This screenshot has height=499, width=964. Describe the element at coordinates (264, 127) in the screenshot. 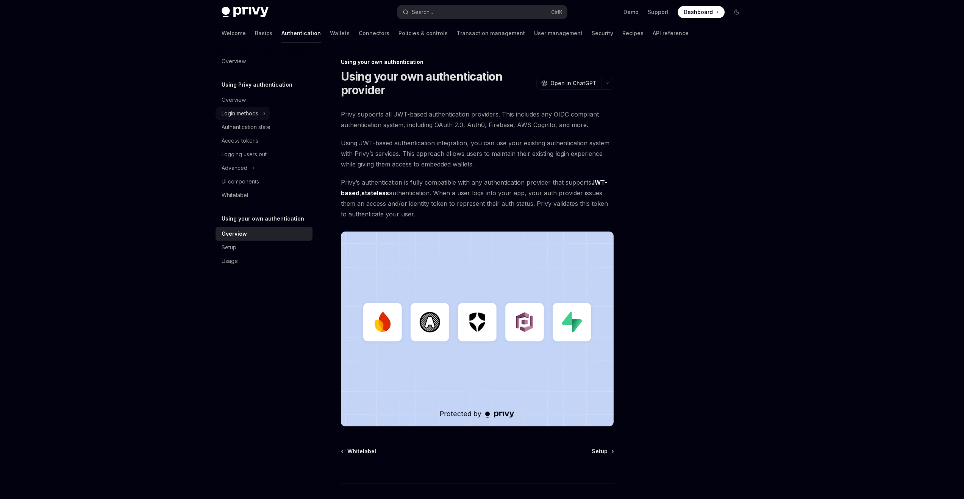

I see `a: Authentication state` at that location.